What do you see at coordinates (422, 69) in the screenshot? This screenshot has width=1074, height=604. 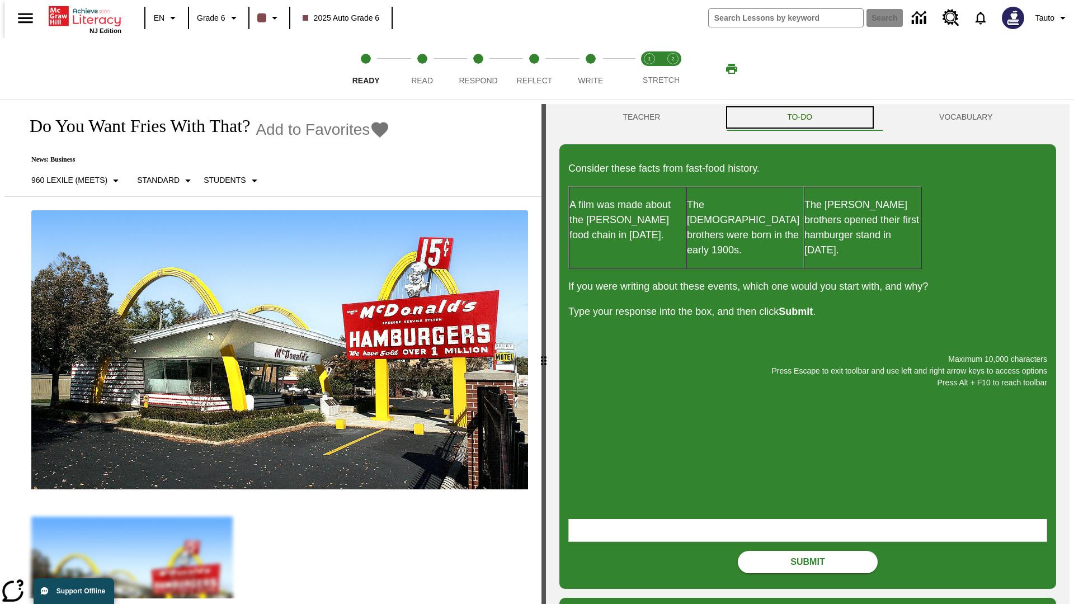 I see `button: Read step 2 of 5` at bounding box center [422, 69].